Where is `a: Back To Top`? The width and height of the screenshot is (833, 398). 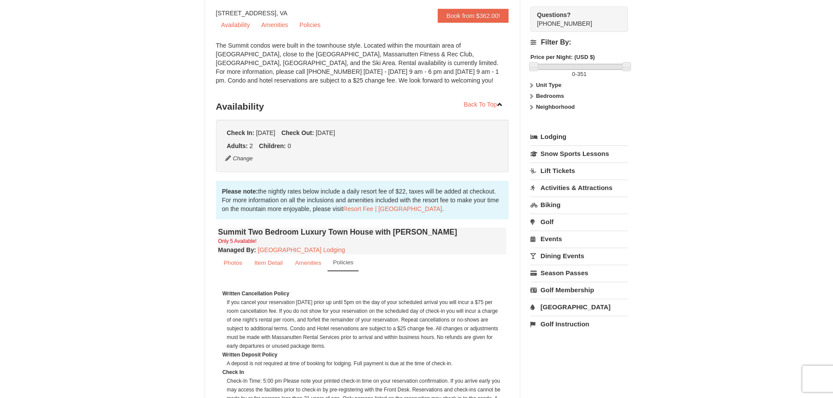
a: Back To Top is located at coordinates (484, 105).